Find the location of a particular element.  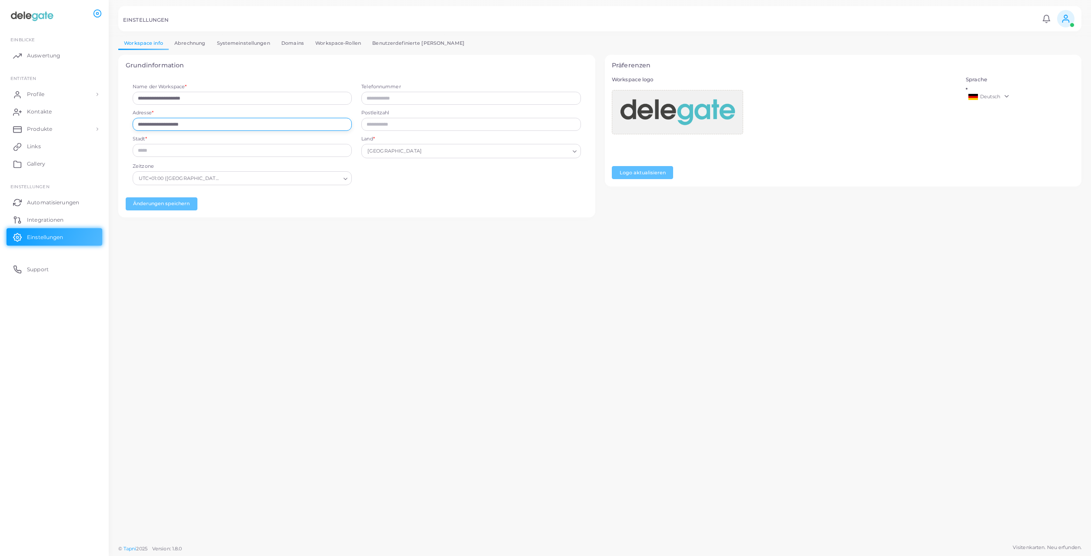

a: Workspace-Rollen is located at coordinates (338, 43).